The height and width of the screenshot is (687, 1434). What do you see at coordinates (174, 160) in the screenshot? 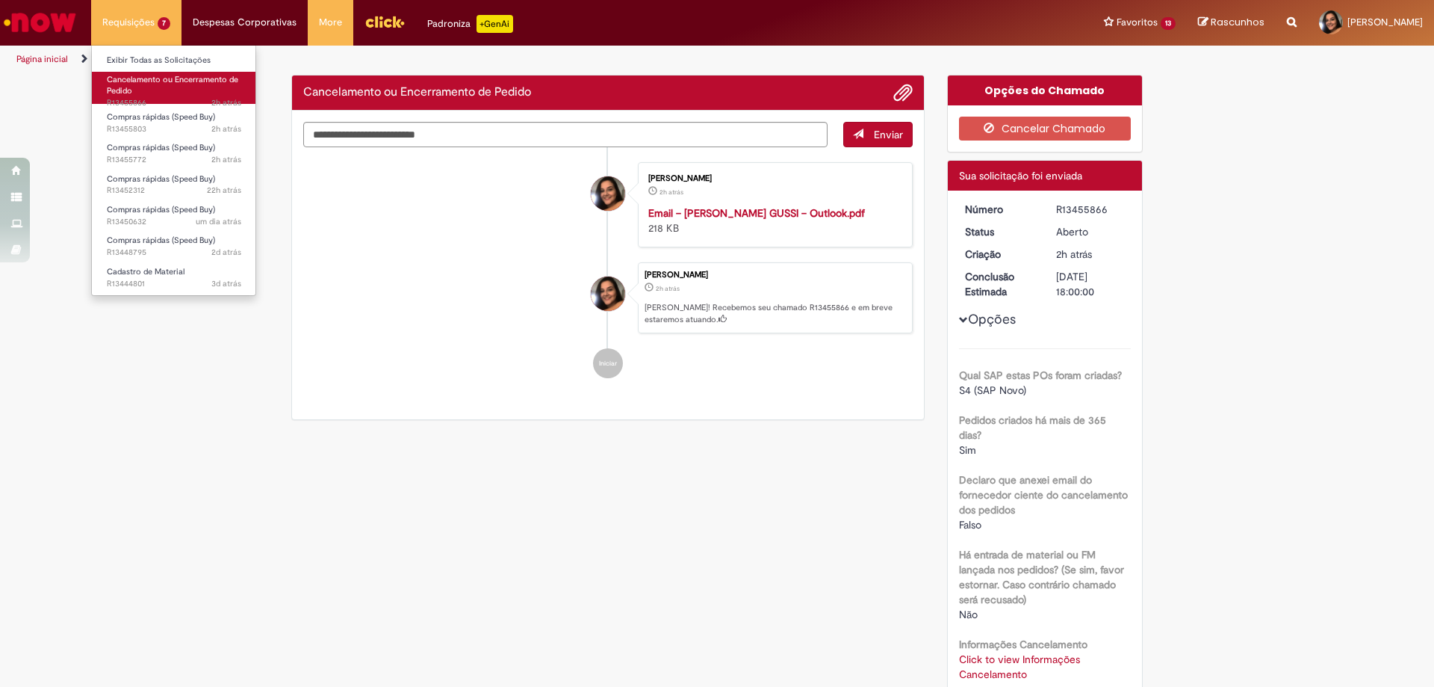
I see `span: R13455772` at bounding box center [174, 160].